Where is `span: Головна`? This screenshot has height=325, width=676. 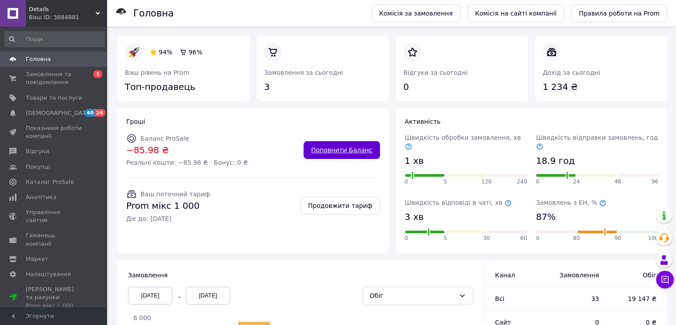
span: Головна is located at coordinates (38, 59).